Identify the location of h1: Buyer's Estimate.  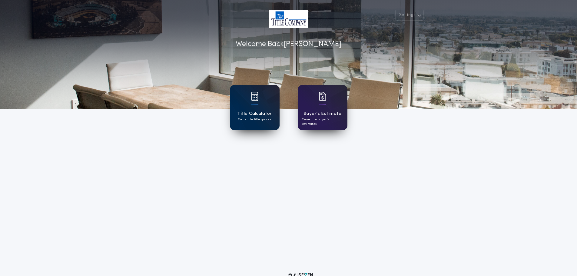
(322, 114).